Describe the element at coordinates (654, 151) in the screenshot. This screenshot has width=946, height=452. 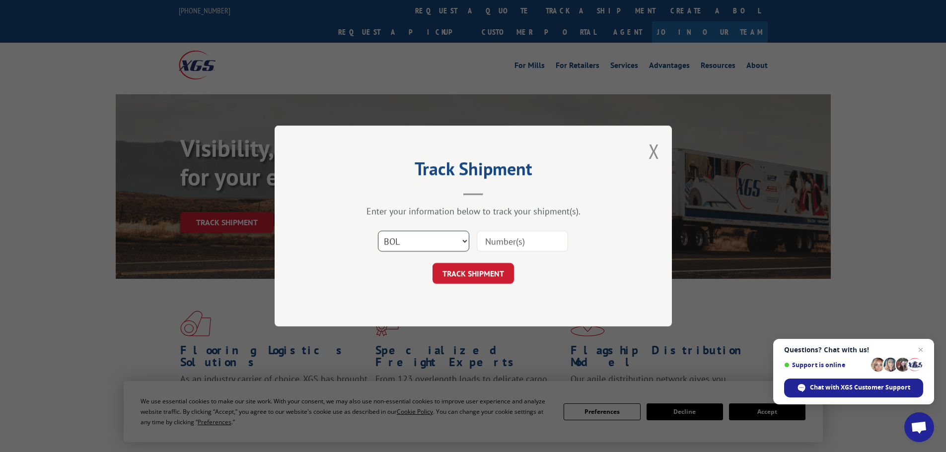
I see `button: Close modal` at that location.